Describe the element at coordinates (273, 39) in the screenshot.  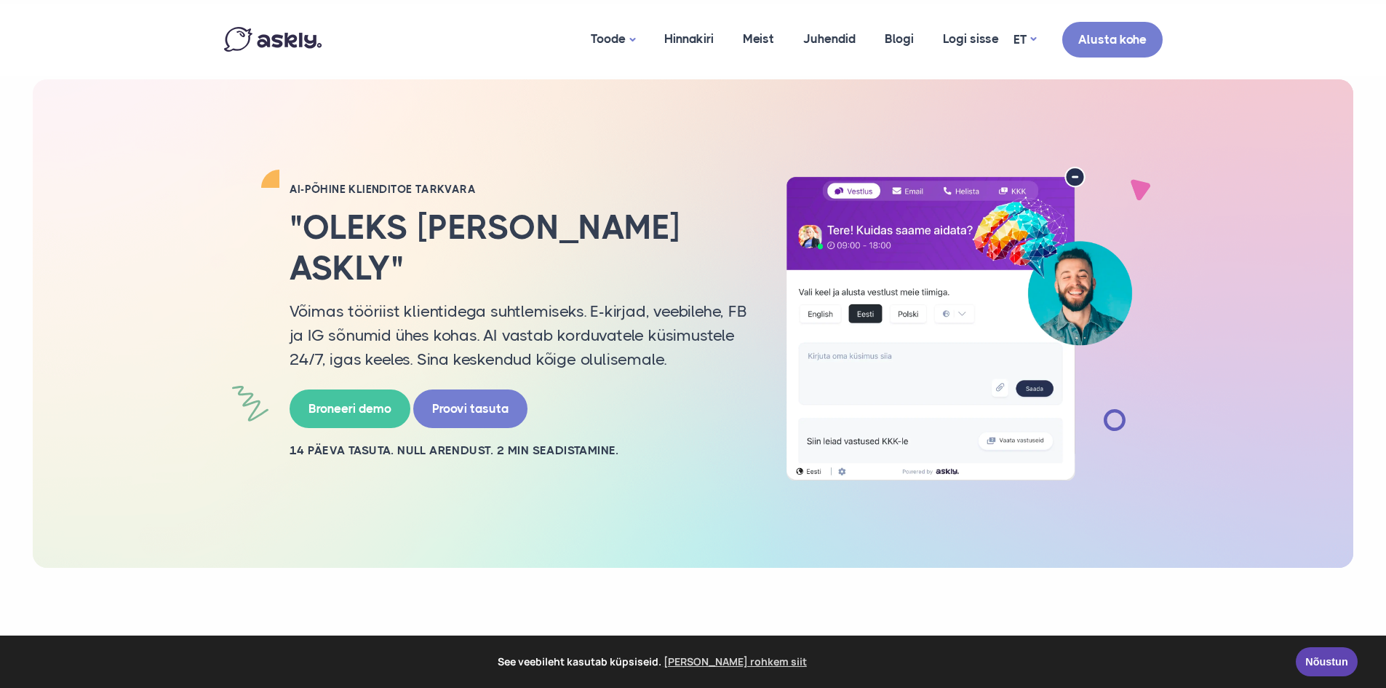
I see `img: Askly` at that location.